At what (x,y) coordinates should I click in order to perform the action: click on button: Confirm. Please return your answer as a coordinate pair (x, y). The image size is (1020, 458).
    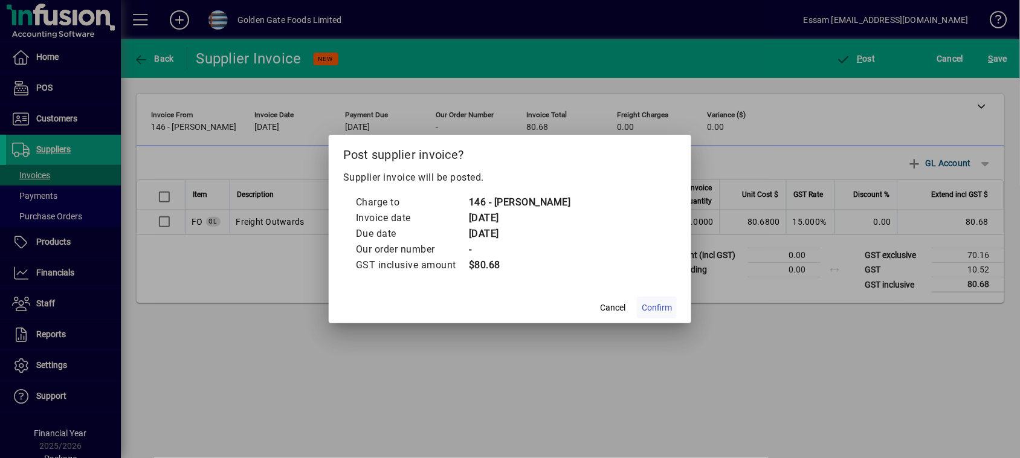
    Looking at the image, I should click on (657, 308).